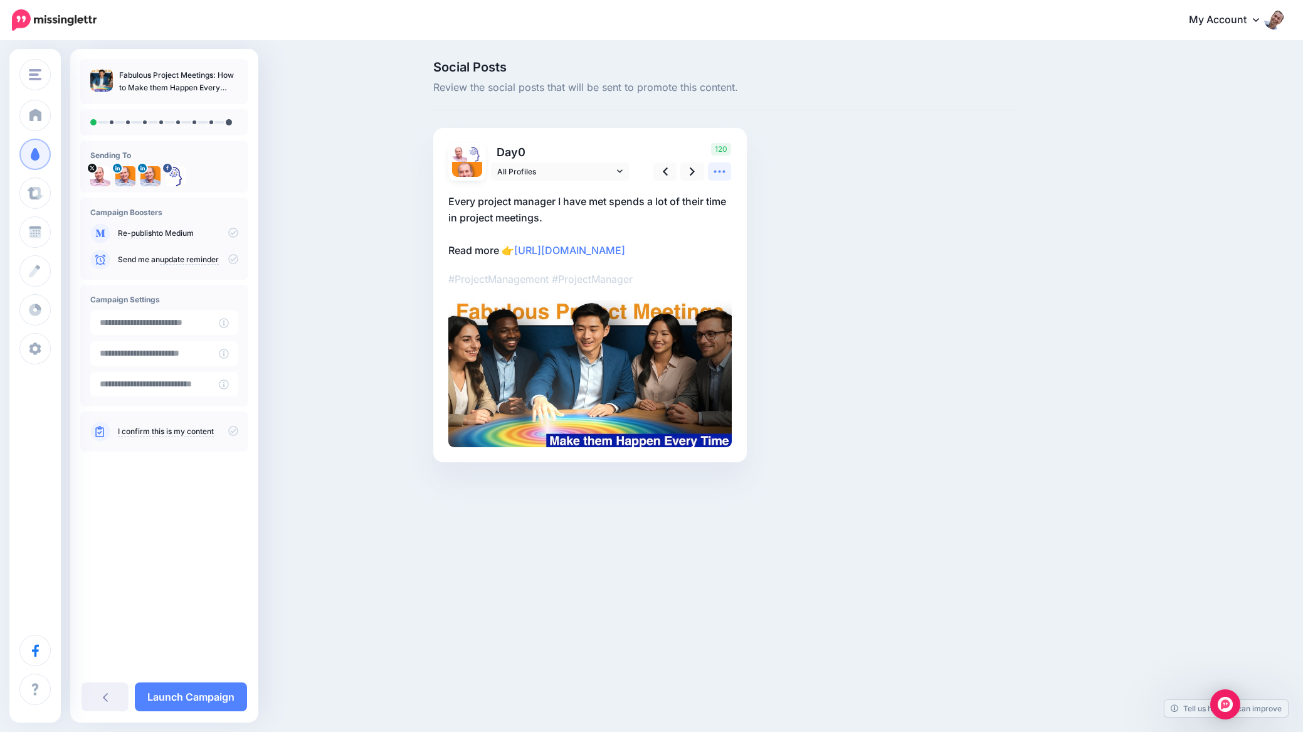  What do you see at coordinates (164, 212) in the screenshot?
I see `h4: Campaign Boosters` at bounding box center [164, 212].